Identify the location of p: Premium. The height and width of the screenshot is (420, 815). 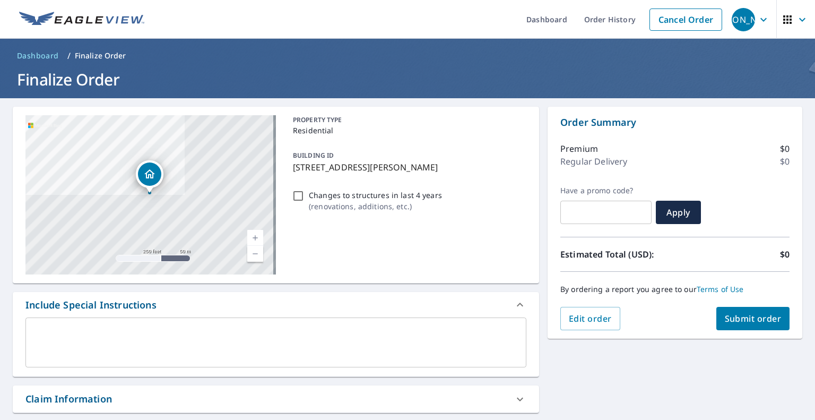
(579, 149).